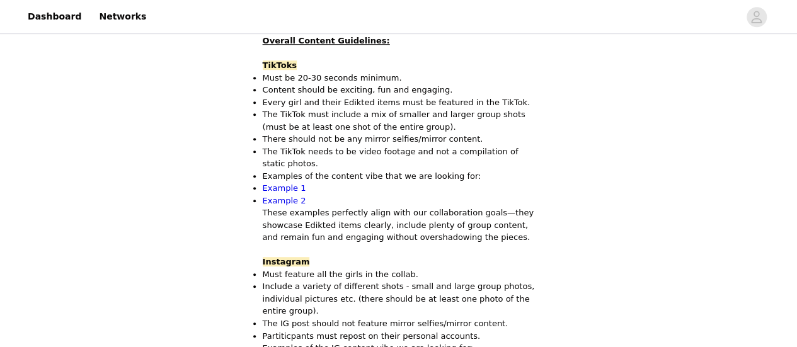  I want to click on p: Examples of the content vibe that we are looking for:, so click(399, 176).